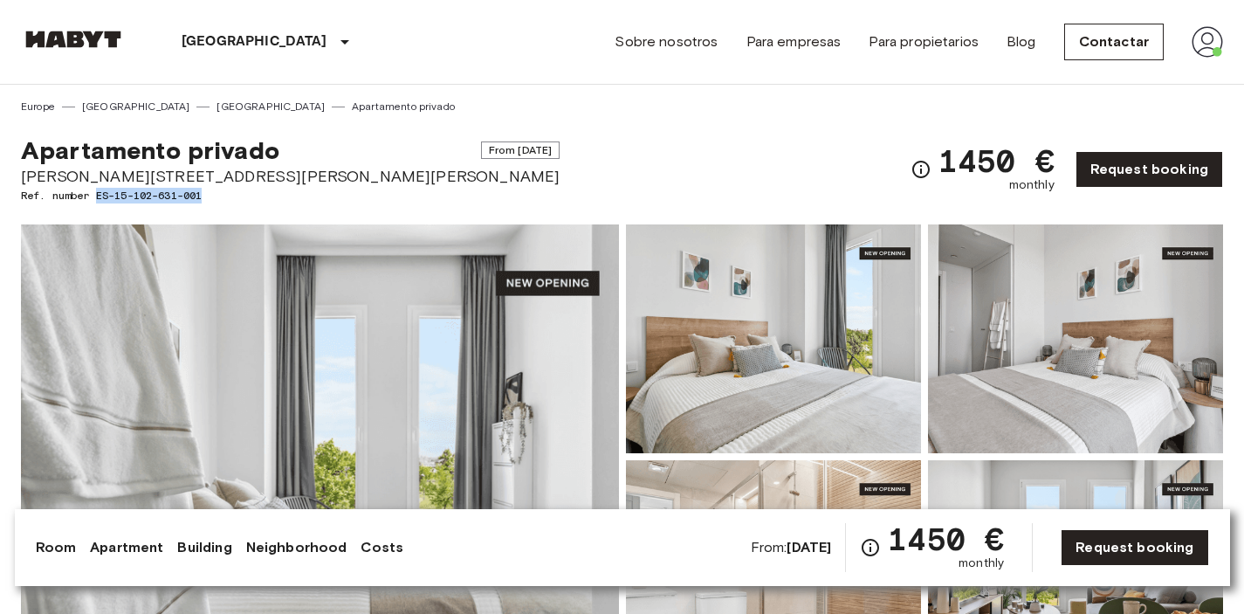 The image size is (1244, 614). Describe the element at coordinates (56, 547) in the screenshot. I see `a: Room` at that location.